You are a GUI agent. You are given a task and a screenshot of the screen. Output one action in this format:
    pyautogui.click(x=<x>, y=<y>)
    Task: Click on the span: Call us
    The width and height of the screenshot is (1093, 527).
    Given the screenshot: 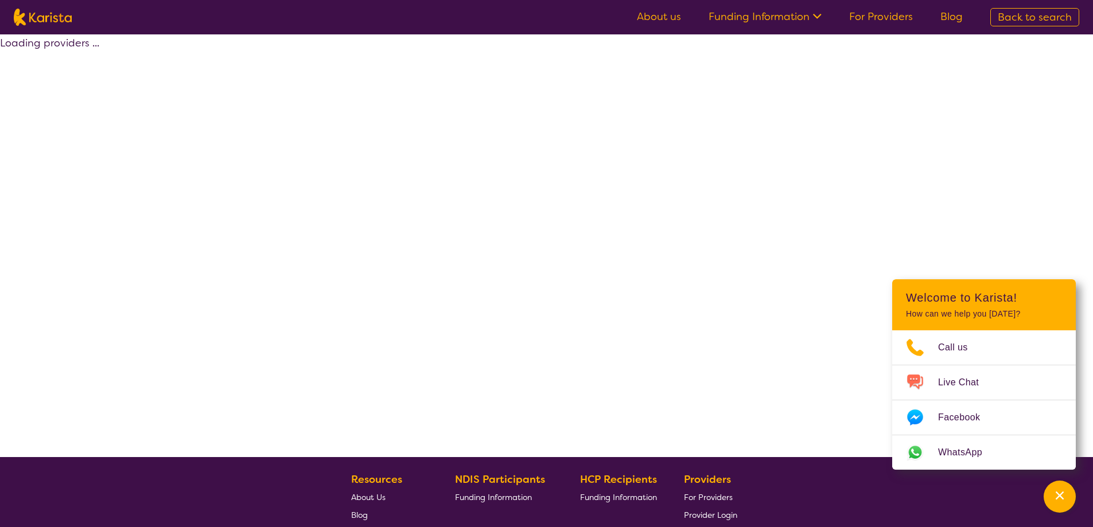 What is the action you would take?
    pyautogui.click(x=960, y=348)
    